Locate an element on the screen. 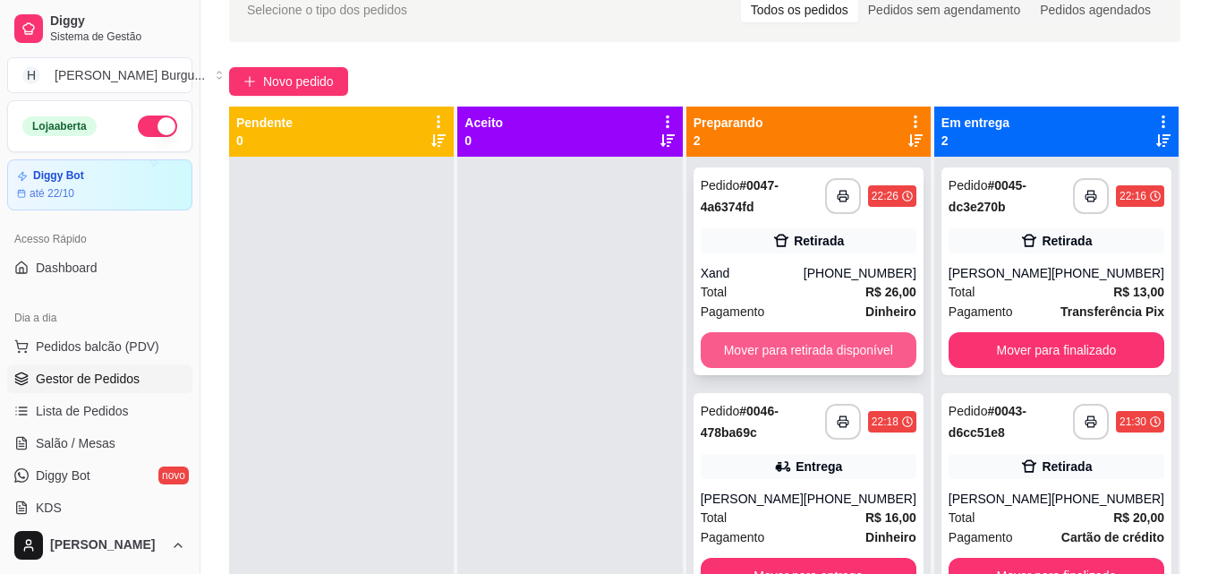 This screenshot has height=574, width=1209. button: Pedidos balcão (PDV) is located at coordinates (99, 346).